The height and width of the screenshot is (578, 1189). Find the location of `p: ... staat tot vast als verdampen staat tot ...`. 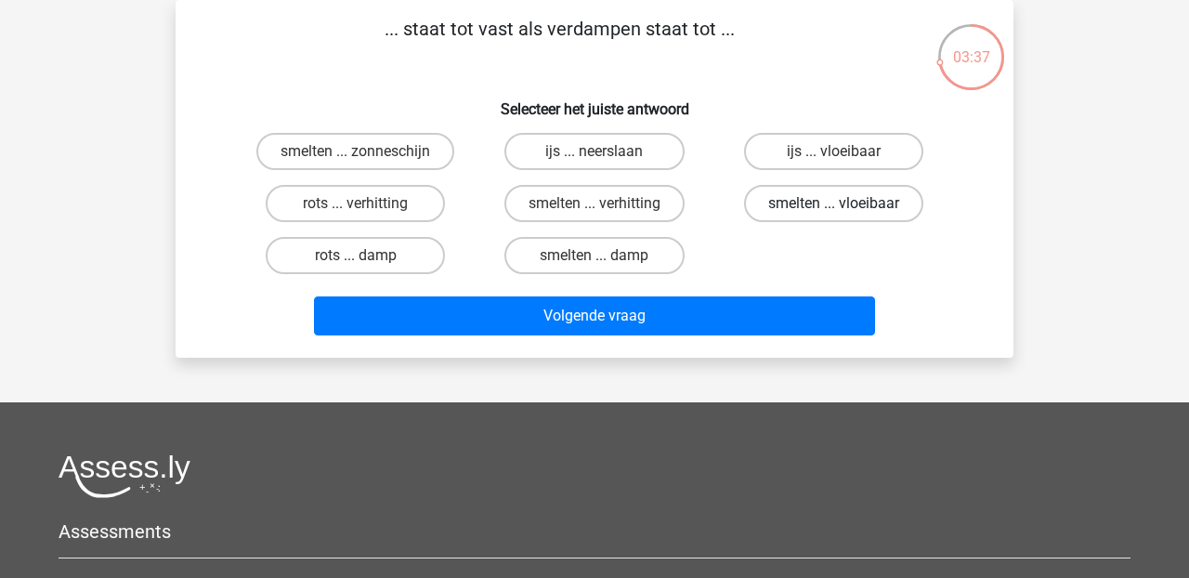

p: ... staat tot vast als verdampen staat tot ... is located at coordinates (559, 43).